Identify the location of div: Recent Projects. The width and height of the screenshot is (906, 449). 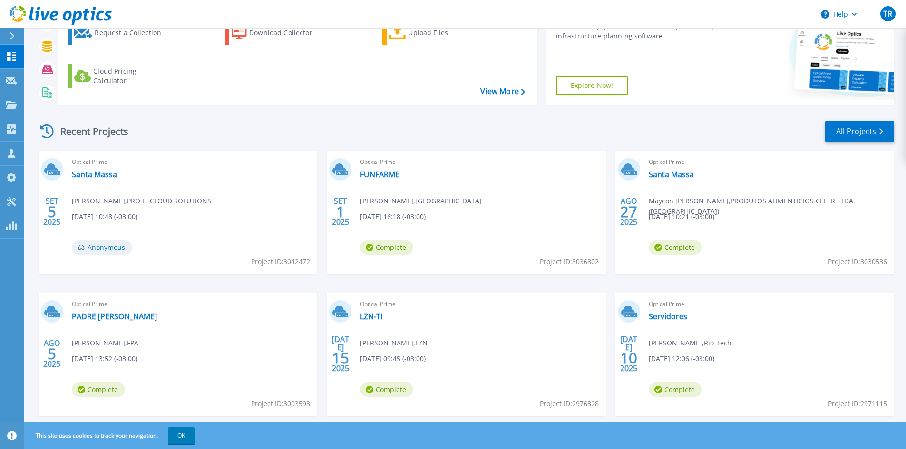
(89, 131).